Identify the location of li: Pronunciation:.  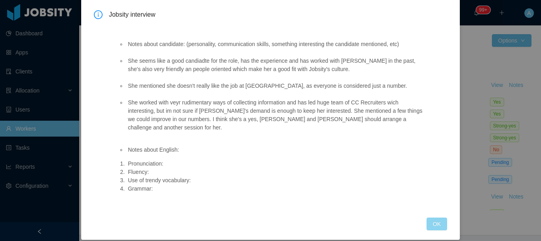
(275, 163).